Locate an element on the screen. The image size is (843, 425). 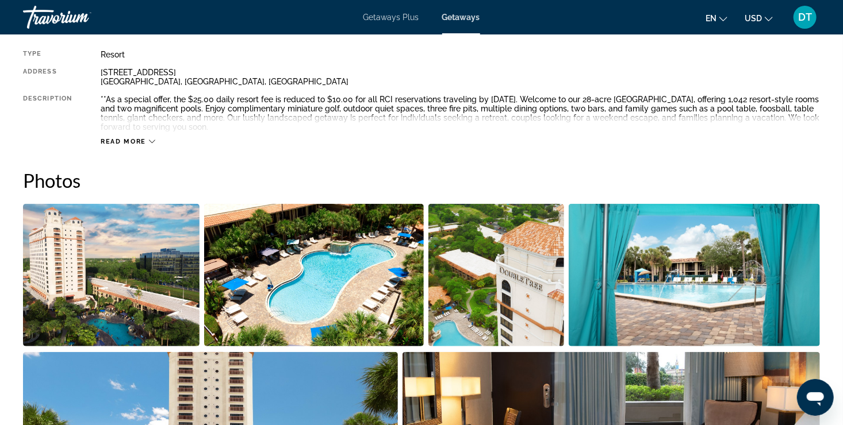
button: Read more is located at coordinates (128, 141).